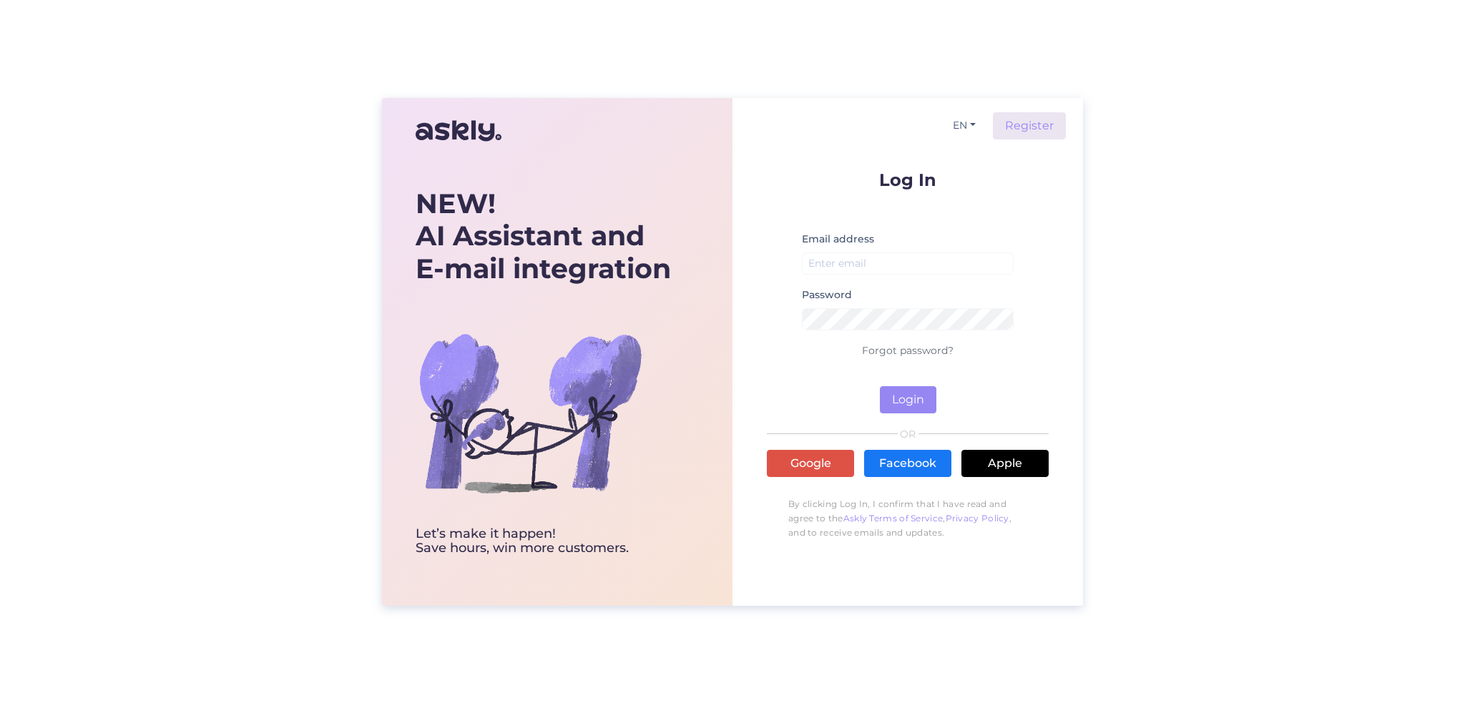  Describe the element at coordinates (1029, 126) in the screenshot. I see `a: Register` at that location.